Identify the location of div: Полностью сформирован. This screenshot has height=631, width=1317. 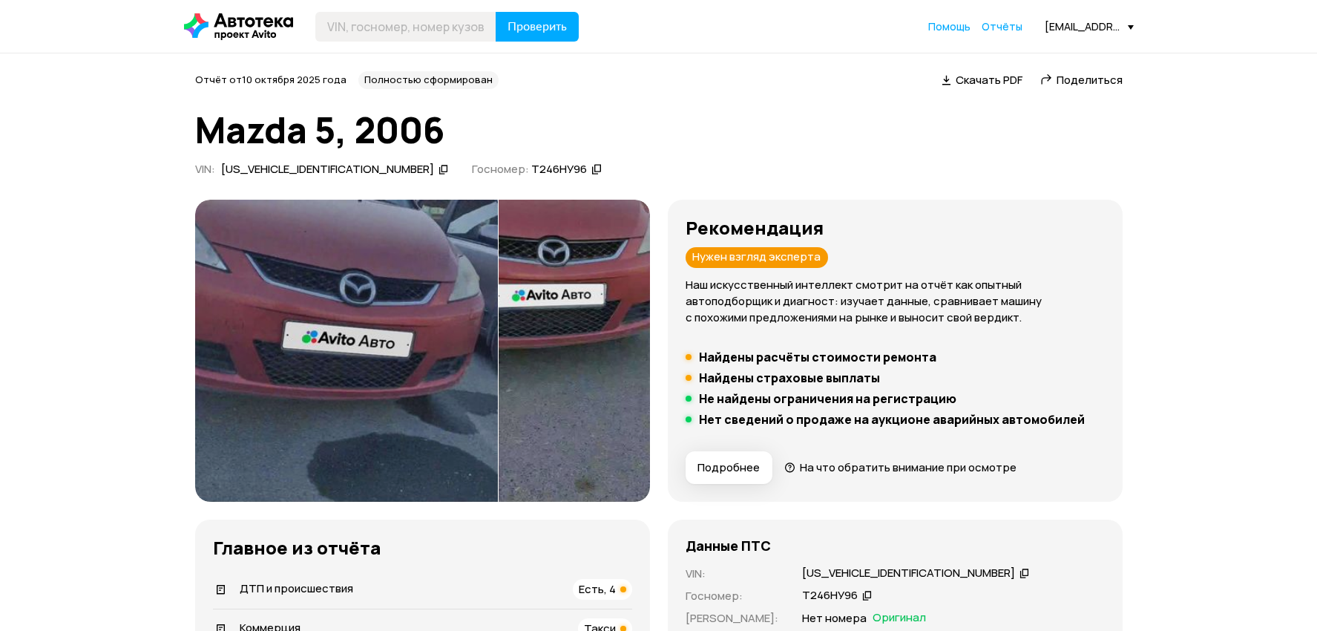
(428, 80).